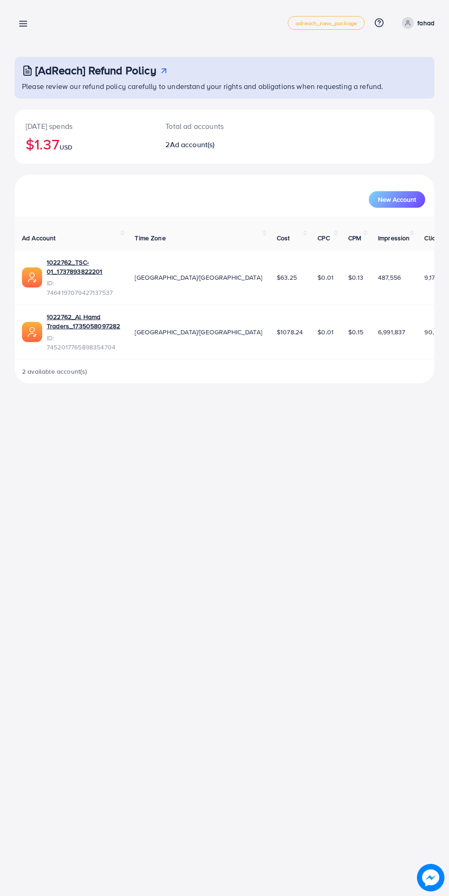 The image size is (449, 896). I want to click on span: Time Zone, so click(150, 238).